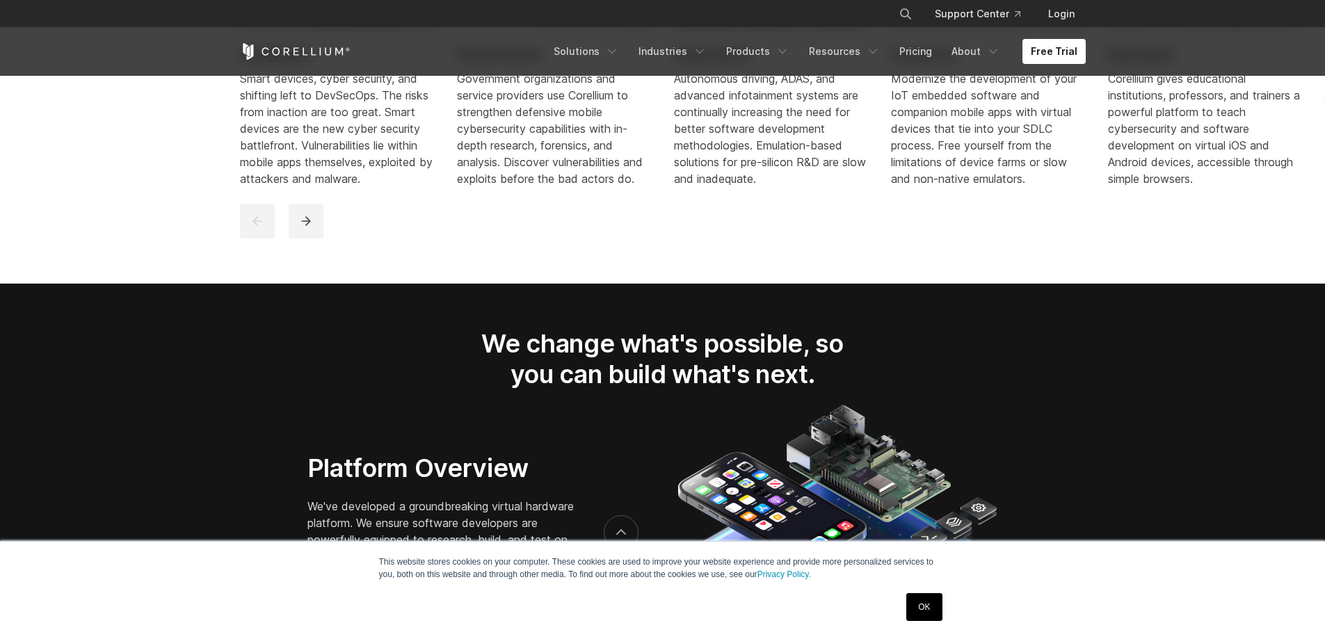  I want to click on a: Free Trial, so click(1053, 51).